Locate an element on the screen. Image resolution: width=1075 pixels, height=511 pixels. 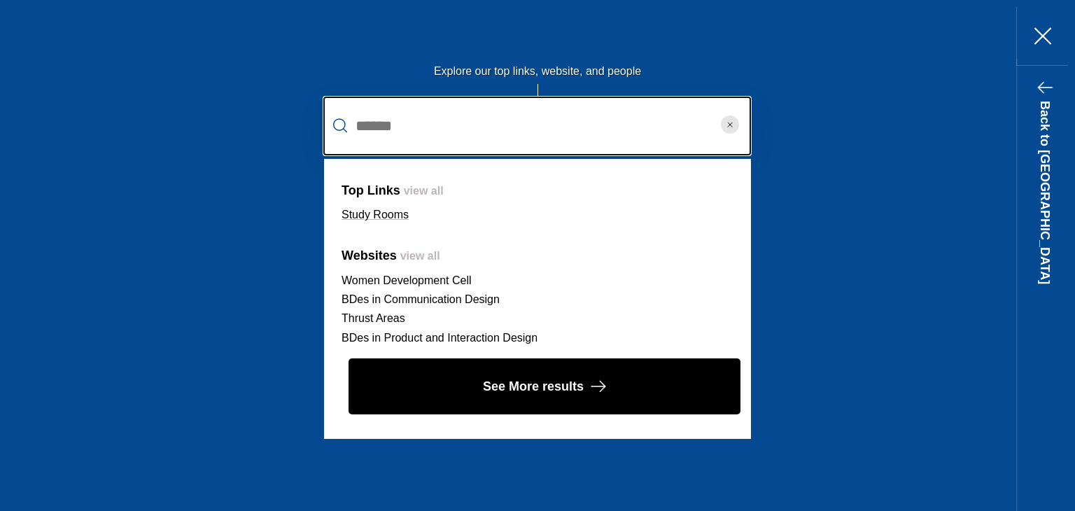
a: BDes in Product and Interaction Design is located at coordinates (440, 337).